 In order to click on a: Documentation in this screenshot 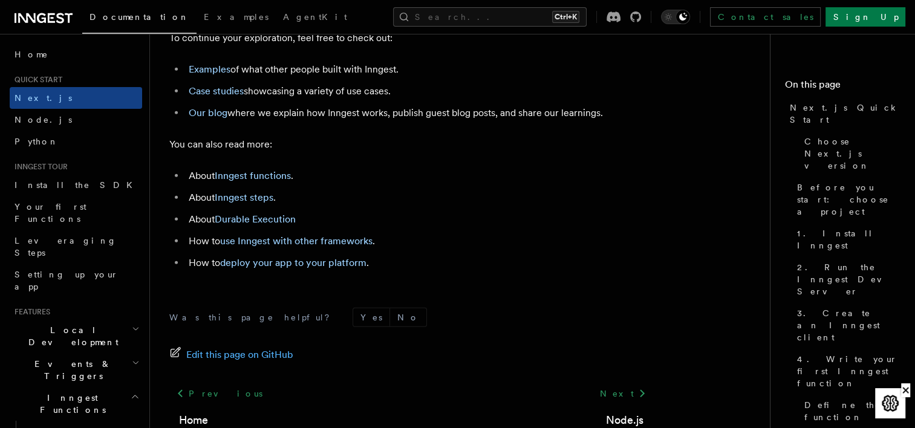, I will do `click(139, 19)`.